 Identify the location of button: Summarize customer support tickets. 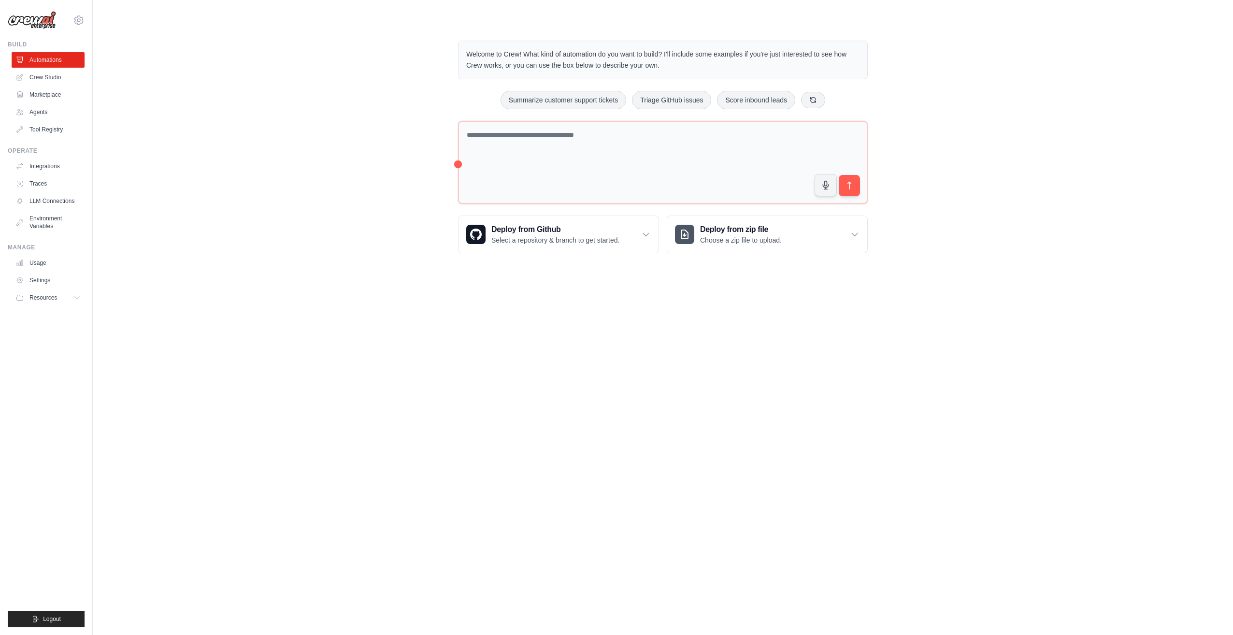
(564, 100).